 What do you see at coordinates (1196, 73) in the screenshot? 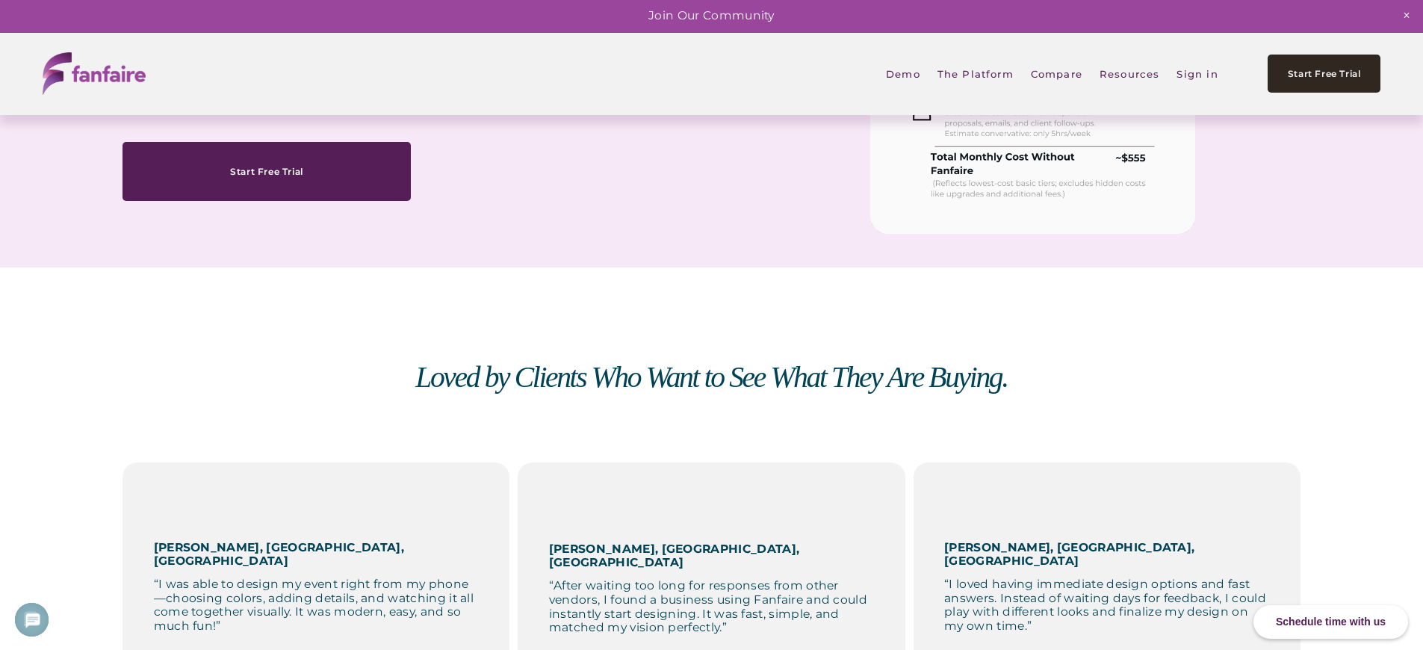
I see `a: Sign in` at bounding box center [1196, 73].